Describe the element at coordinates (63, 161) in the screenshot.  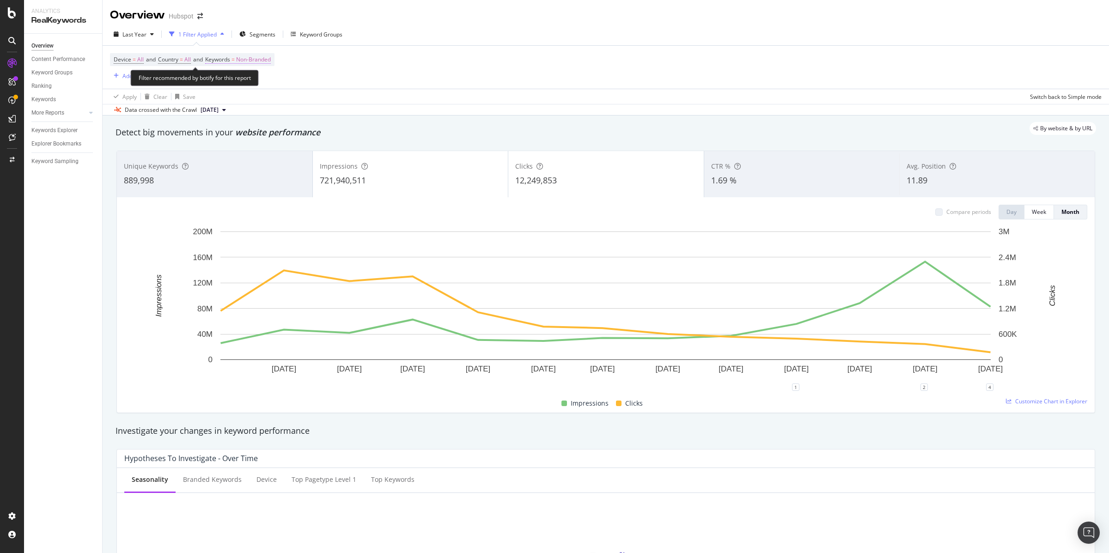
I see `a: Keyword Sampling` at that location.